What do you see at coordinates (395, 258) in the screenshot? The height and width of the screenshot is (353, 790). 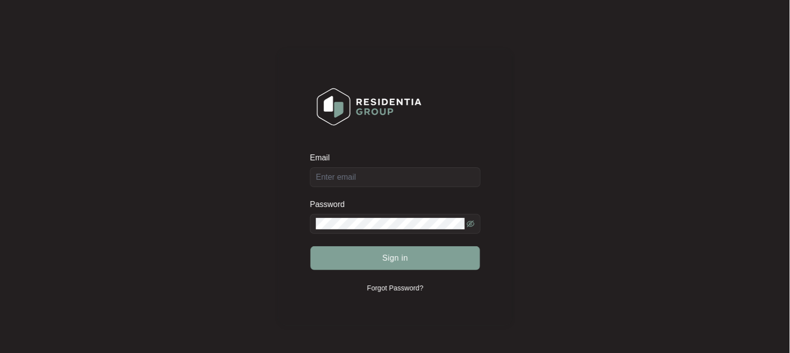 I see `span: Sign in` at bounding box center [395, 258].